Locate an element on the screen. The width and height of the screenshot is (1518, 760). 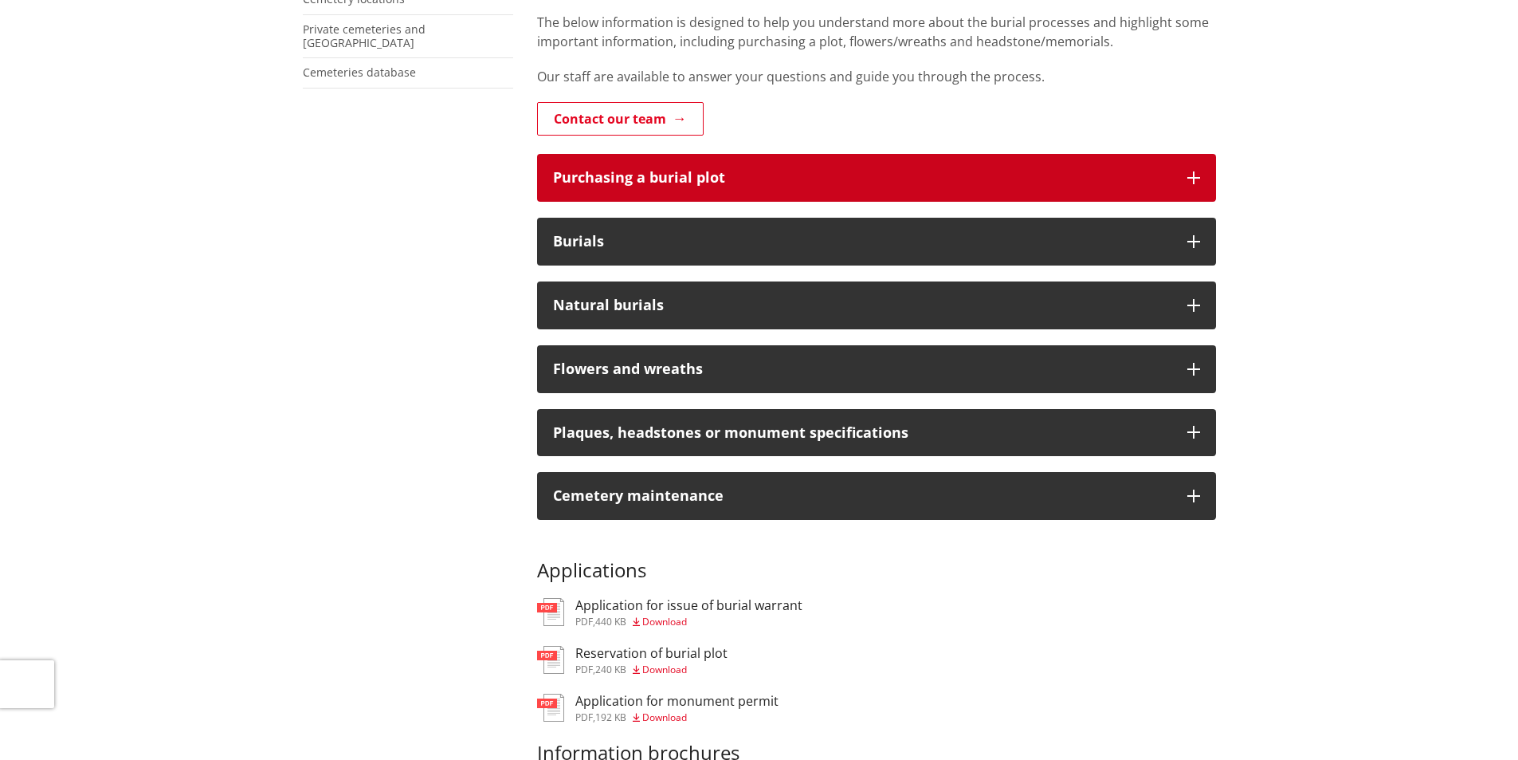
a: Reservation of burial plot pdf,240 KB Download is located at coordinates (632, 660).